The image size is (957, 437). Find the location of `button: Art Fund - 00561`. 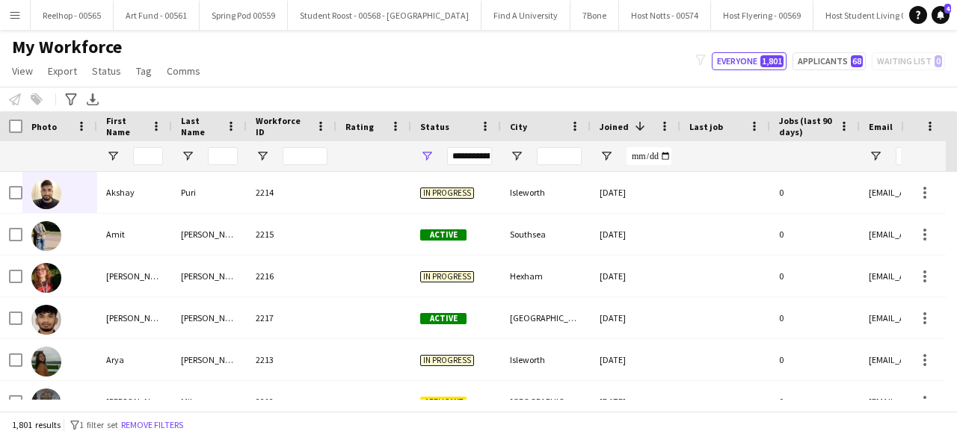

button: Art Fund - 00561 is located at coordinates (156, 15).